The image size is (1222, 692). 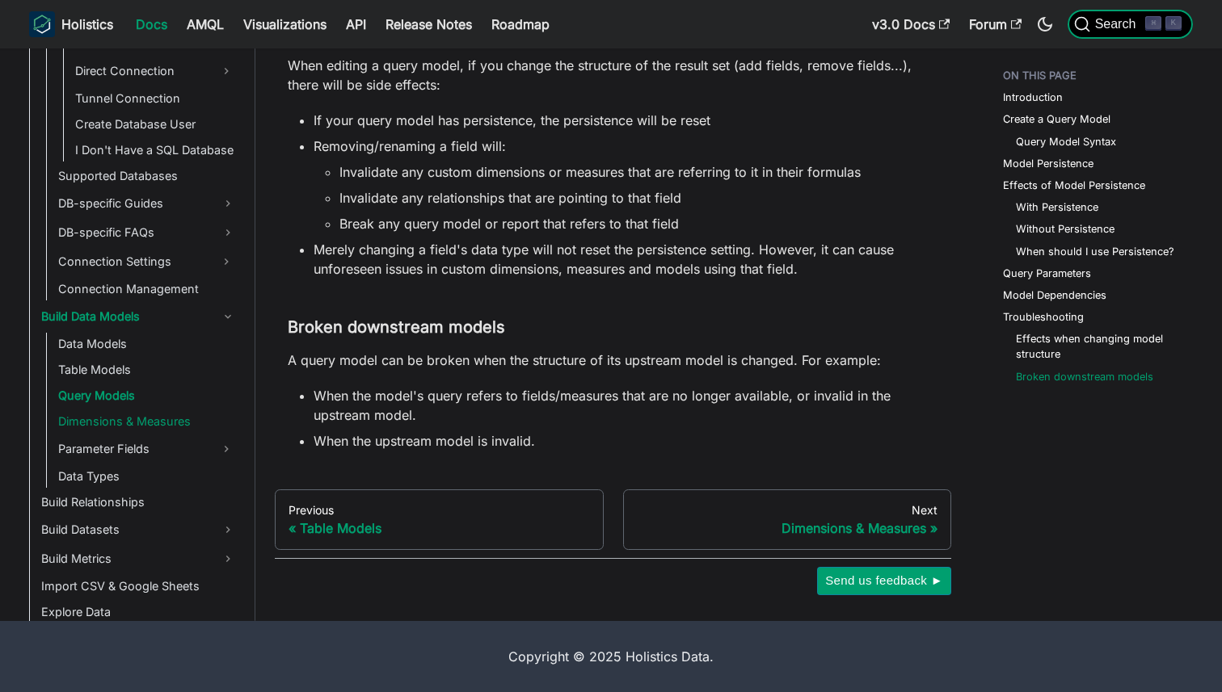 What do you see at coordinates (1057, 207) in the screenshot?
I see `a: With Persistence` at bounding box center [1057, 207].